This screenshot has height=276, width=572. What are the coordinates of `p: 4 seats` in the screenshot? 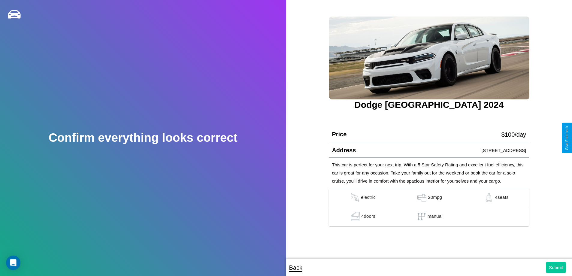 It's located at (501, 198).